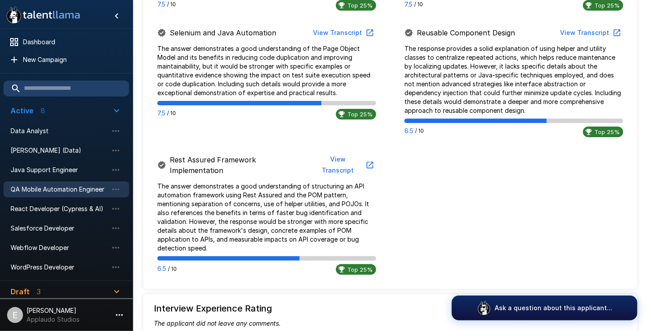  Describe the element at coordinates (240, 165) in the screenshot. I see `p: Rest Assured Framework Implementation` at that location.